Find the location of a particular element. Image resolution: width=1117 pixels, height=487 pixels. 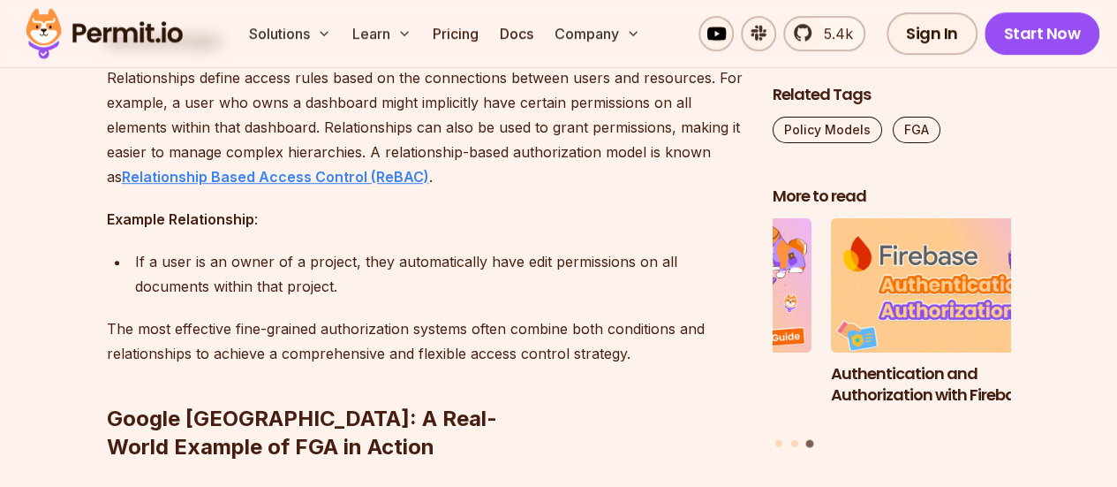

a: Authentication and Authorization with FirebaseAuthentication and Authorization with Firebase is located at coordinates (950, 324).